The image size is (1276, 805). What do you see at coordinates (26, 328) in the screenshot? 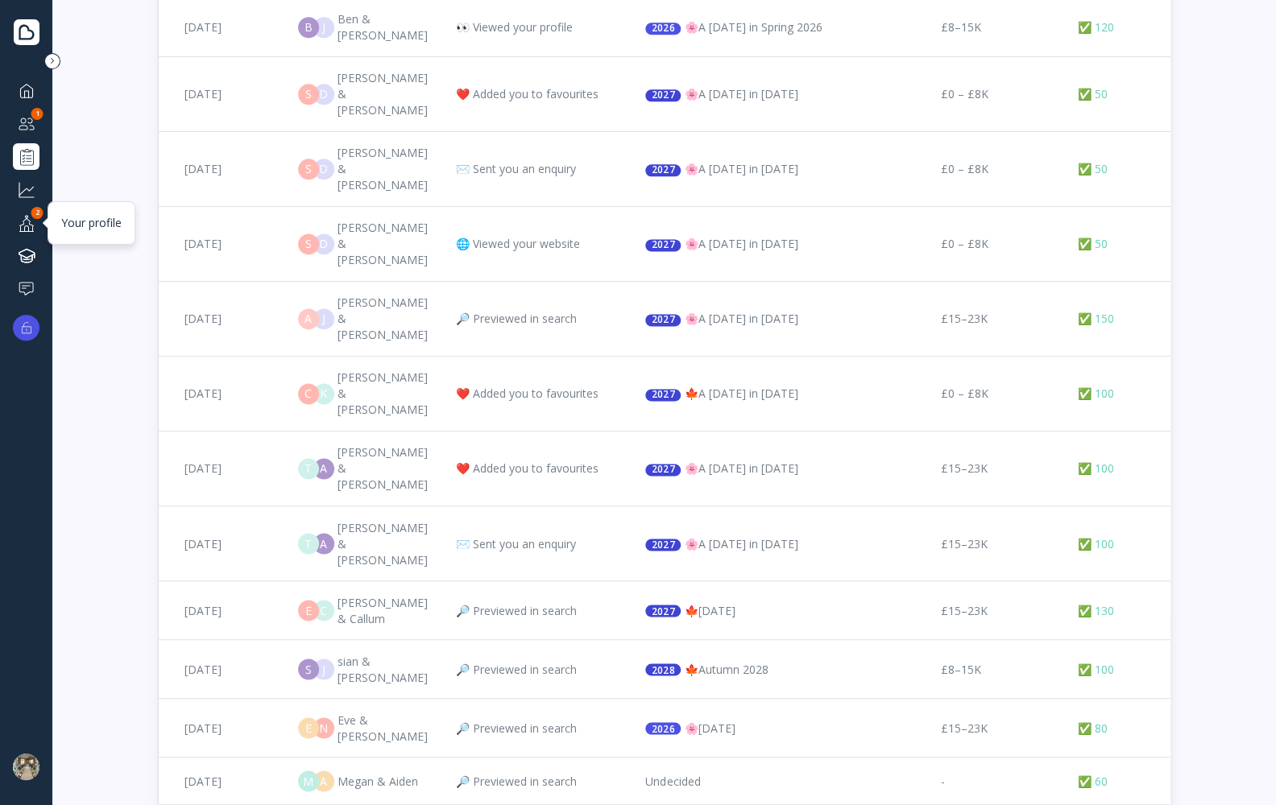
I see `button: Upgrade options` at bounding box center [26, 328].